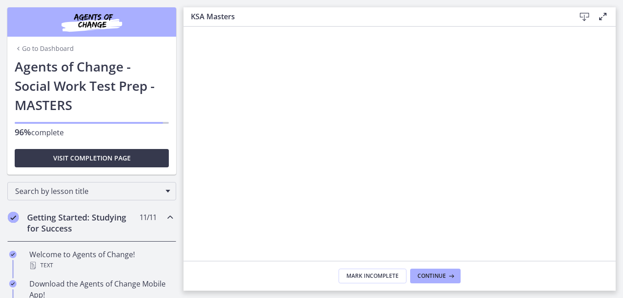 This screenshot has width=623, height=298. Describe the element at coordinates (92, 132) in the screenshot. I see `p: complete` at that location.